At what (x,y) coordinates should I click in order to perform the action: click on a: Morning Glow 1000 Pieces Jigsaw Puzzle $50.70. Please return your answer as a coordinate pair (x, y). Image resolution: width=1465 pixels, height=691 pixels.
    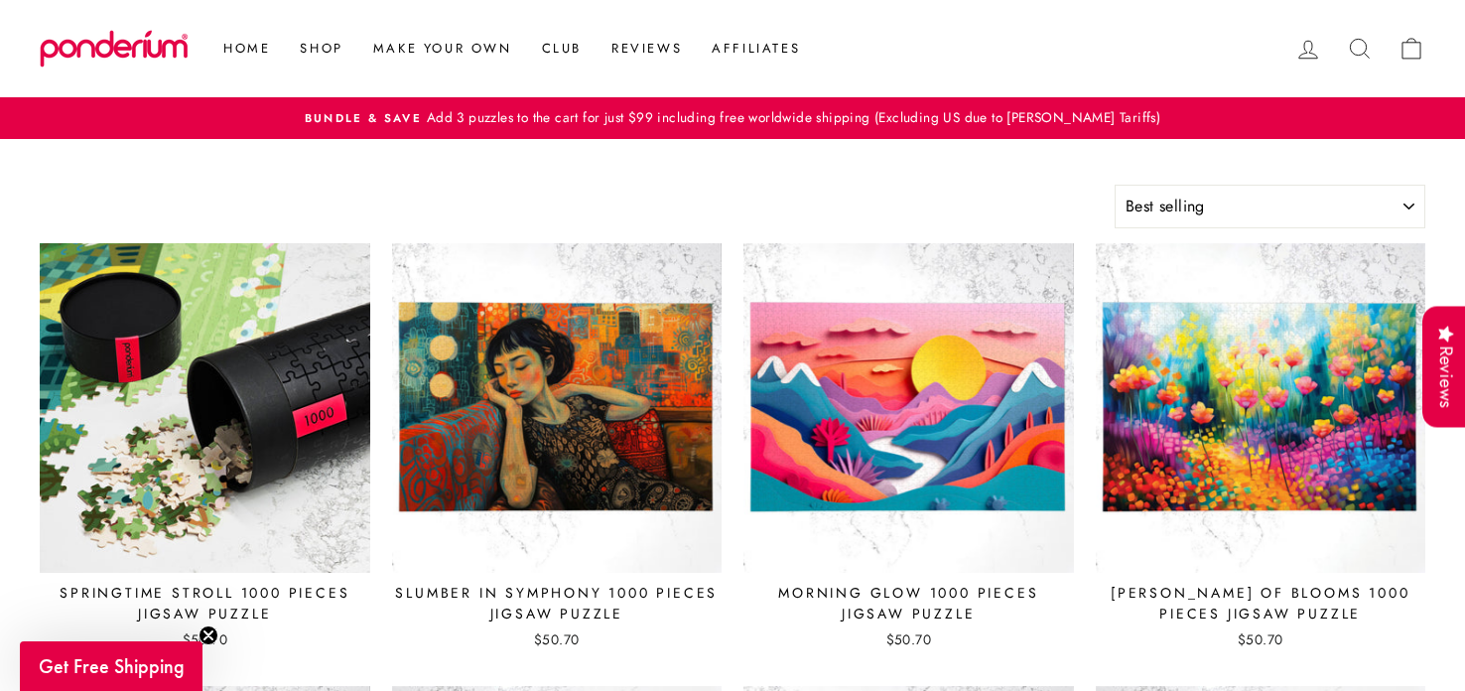
    Looking at the image, I should click on (908, 450).